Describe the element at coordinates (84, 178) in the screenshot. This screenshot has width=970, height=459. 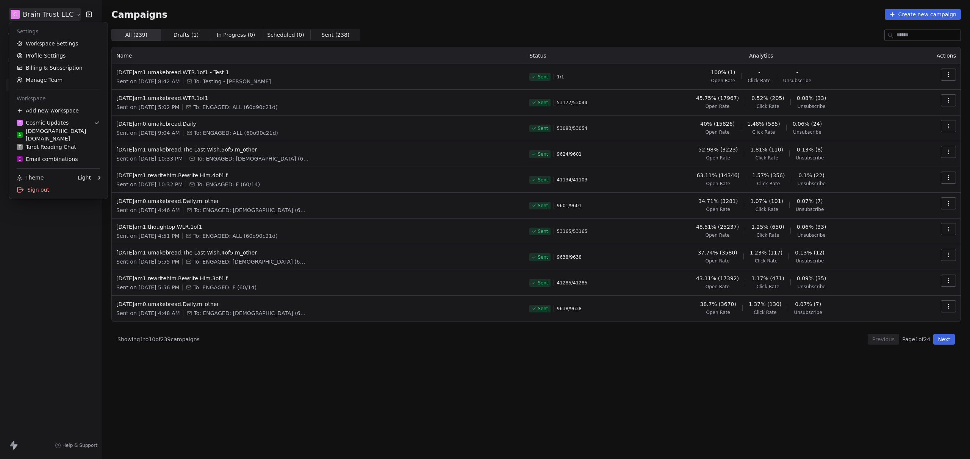
I see `div: Light` at that location.